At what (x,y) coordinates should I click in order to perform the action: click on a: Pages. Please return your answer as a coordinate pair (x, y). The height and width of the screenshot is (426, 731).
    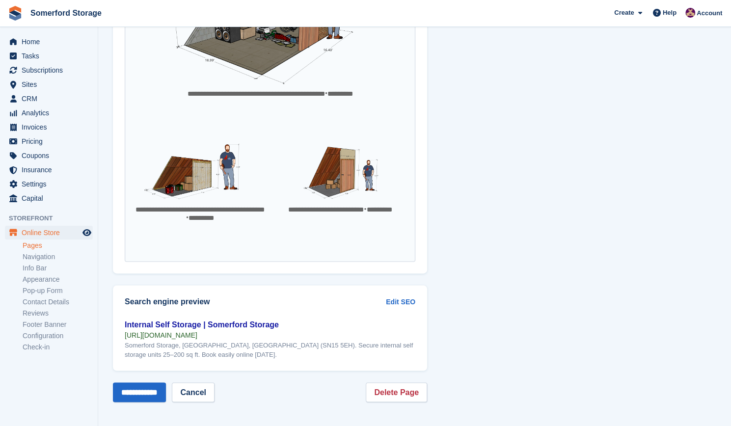
    Looking at the image, I should click on (57, 246).